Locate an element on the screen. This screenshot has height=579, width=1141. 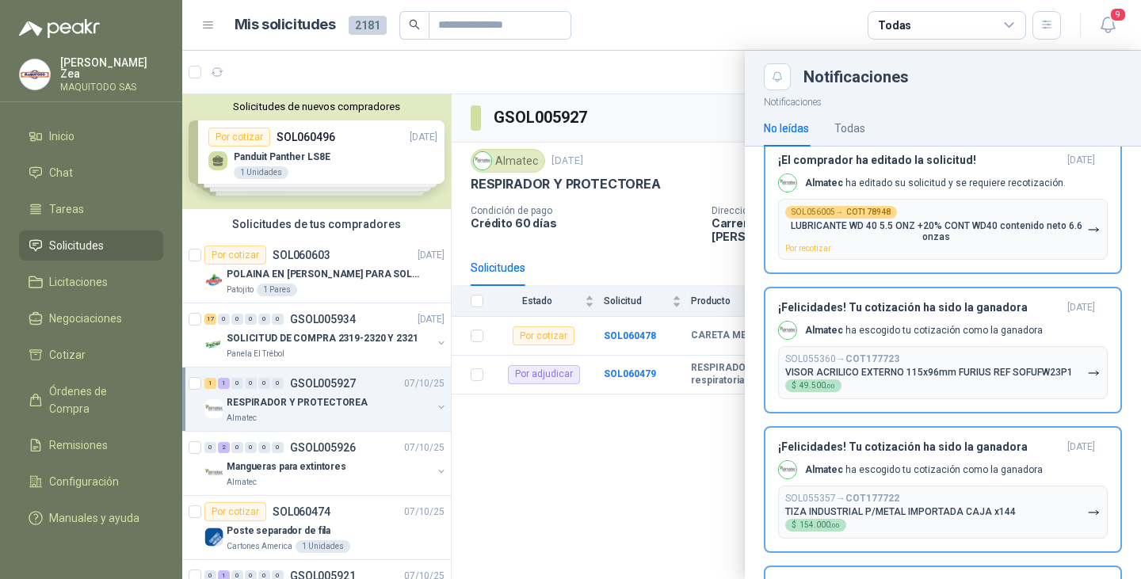
span: Licitaciones is located at coordinates (78, 282).